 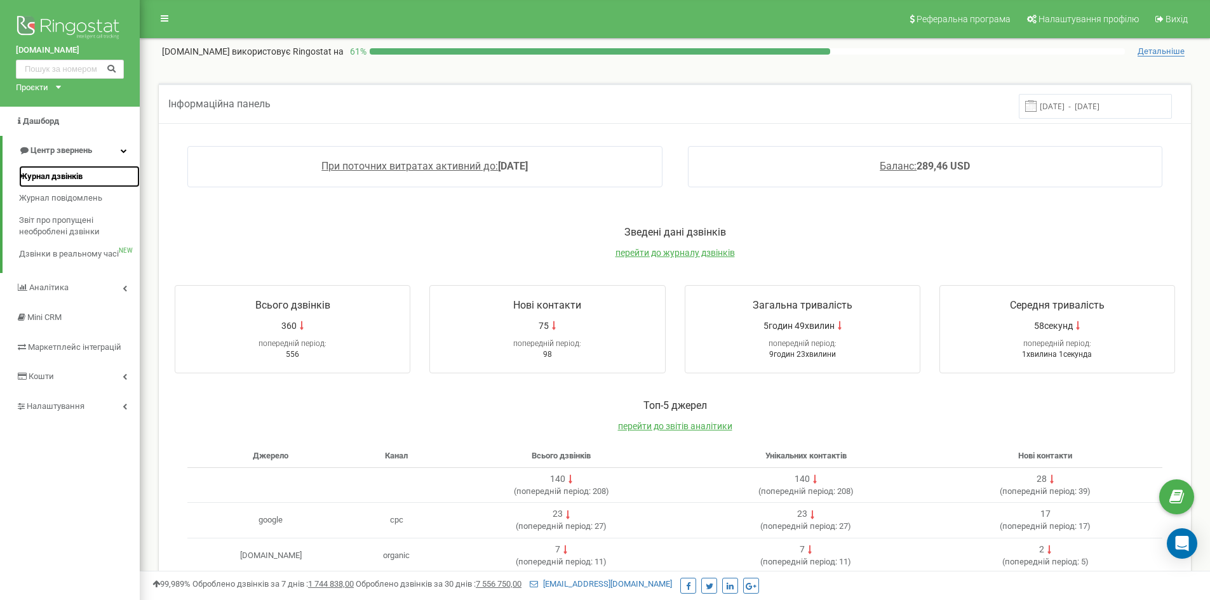 I want to click on span: Дашборд, so click(x=41, y=121).